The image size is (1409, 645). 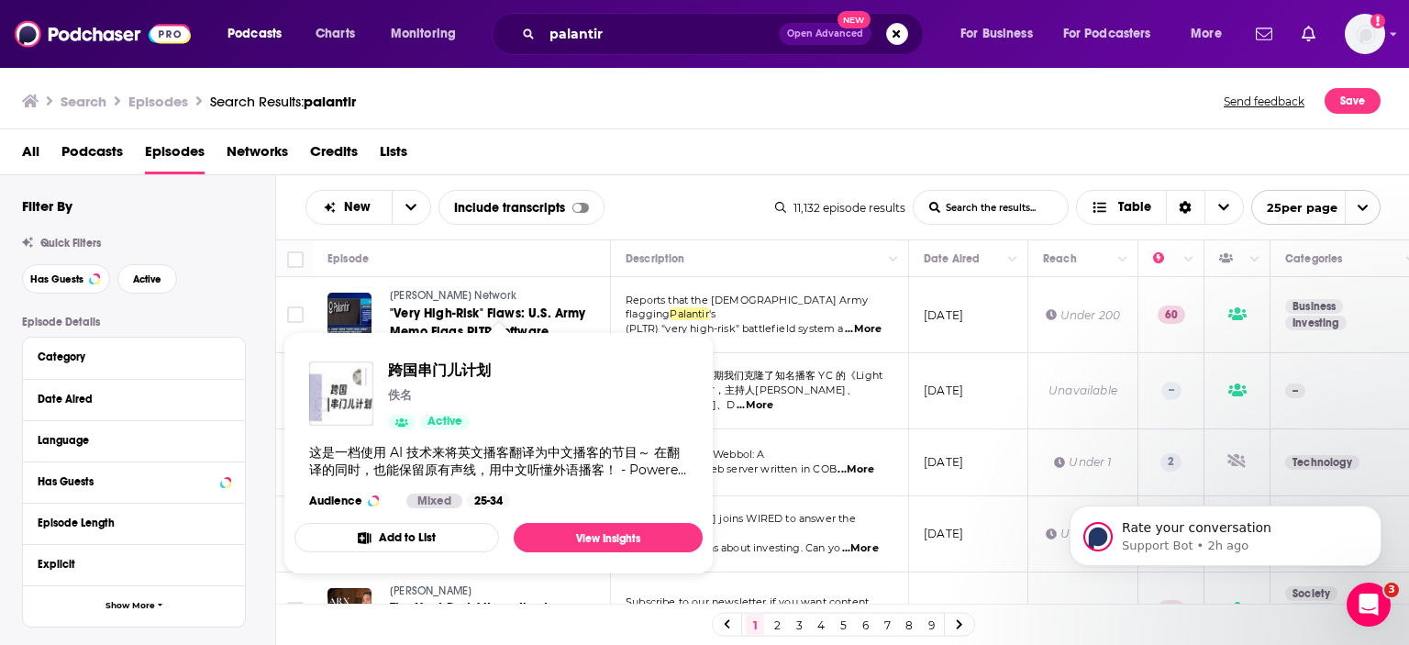 I want to click on svg: Add a profile image, so click(x=1378, y=21).